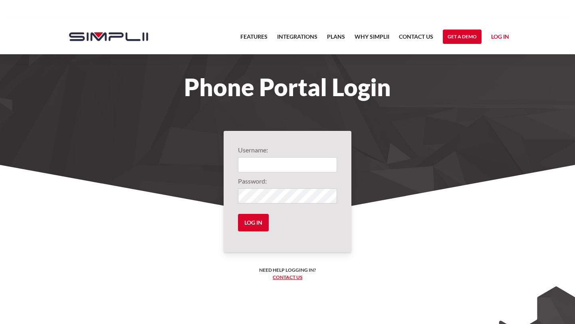  I want to click on a: home, so click(105, 37).